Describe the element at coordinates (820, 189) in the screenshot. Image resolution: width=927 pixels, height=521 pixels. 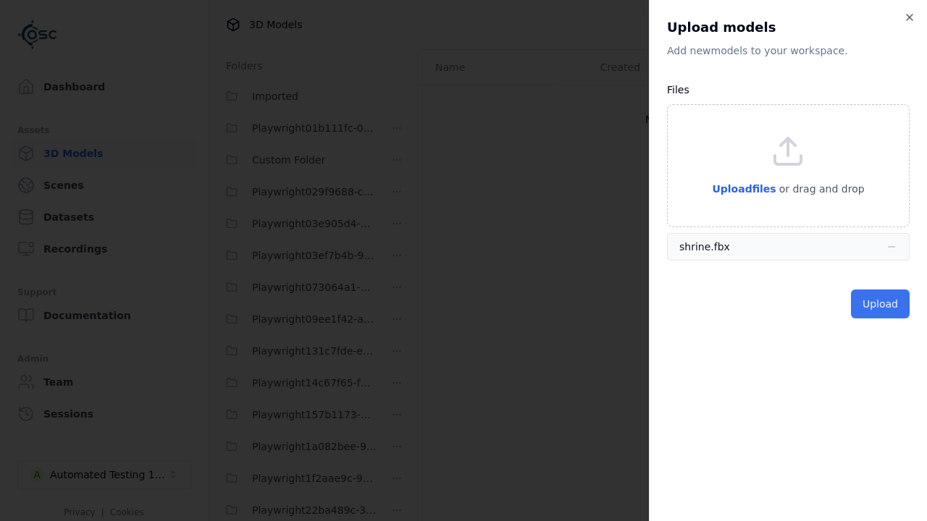
I see `p: or drag and drop` at that location.